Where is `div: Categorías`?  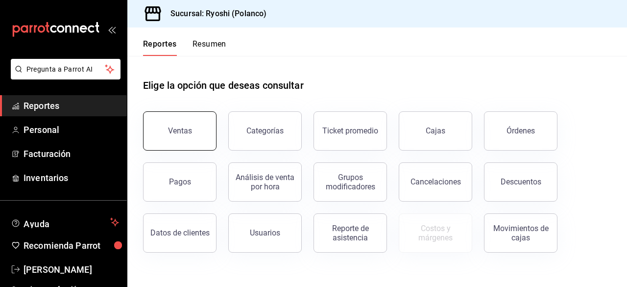
div: Categorías is located at coordinates (265, 130).